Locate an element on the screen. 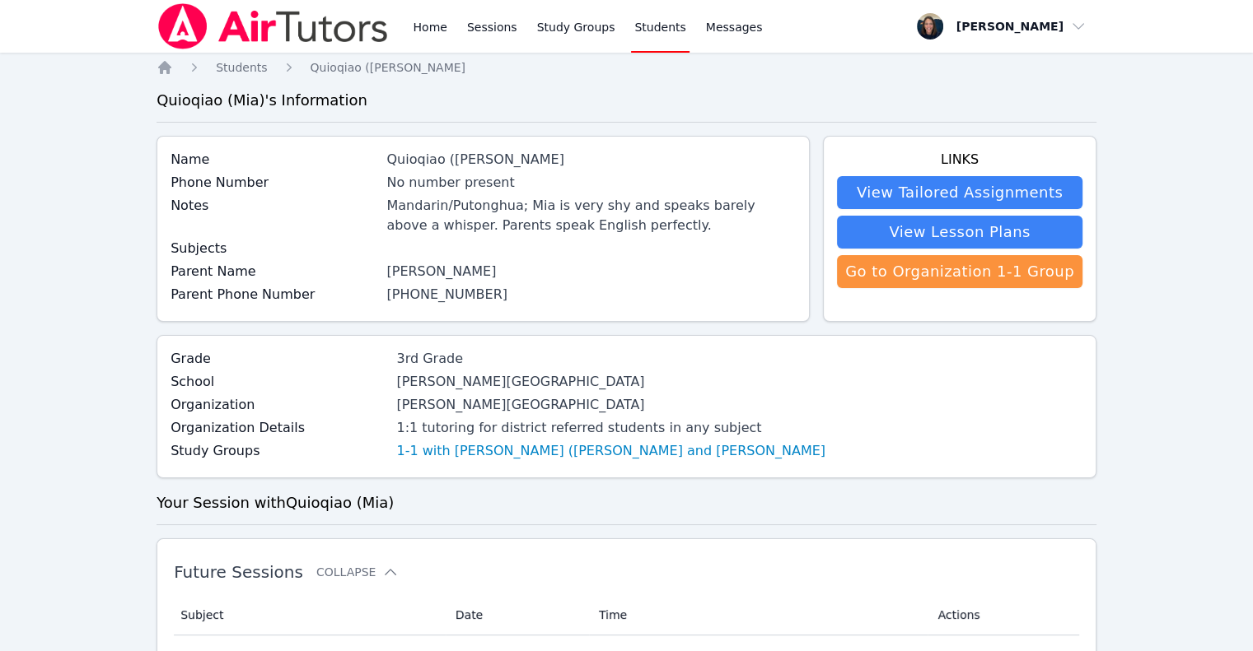  label: Organization is located at coordinates (278, 405).